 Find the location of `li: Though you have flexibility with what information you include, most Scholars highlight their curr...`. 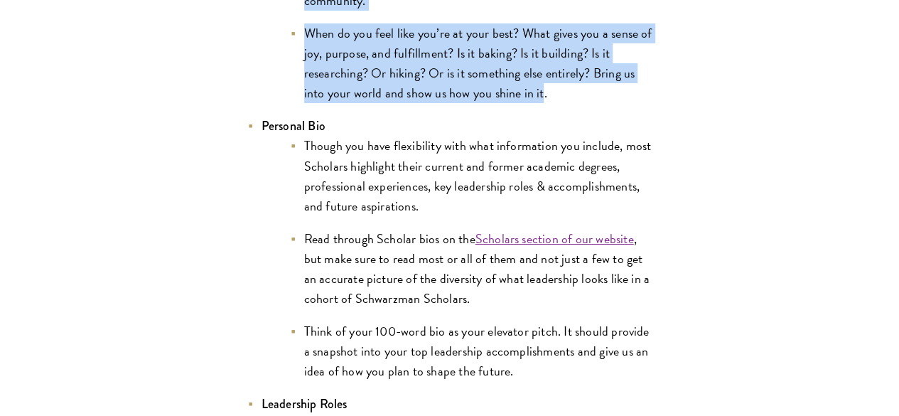

li: Though you have flexibility with what information you include, most Scholars highlight their curr... is located at coordinates (471, 176).